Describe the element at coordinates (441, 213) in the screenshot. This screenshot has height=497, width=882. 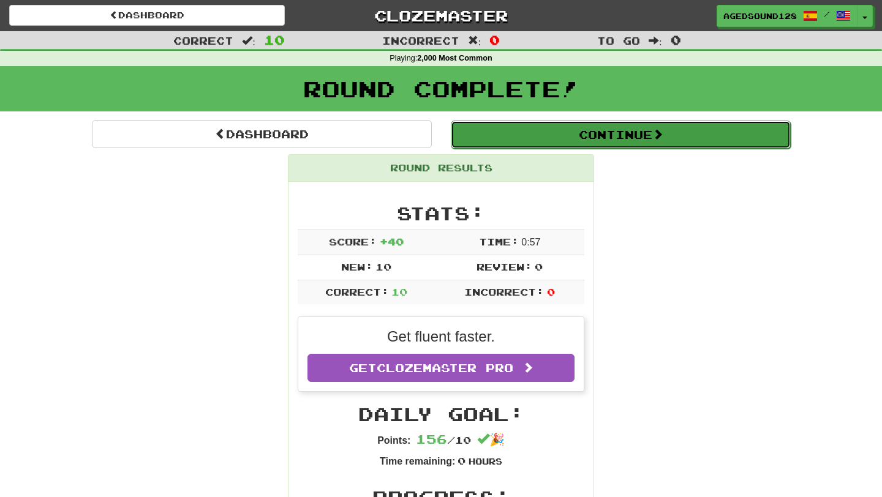
I see `h2: Stats:` at that location.